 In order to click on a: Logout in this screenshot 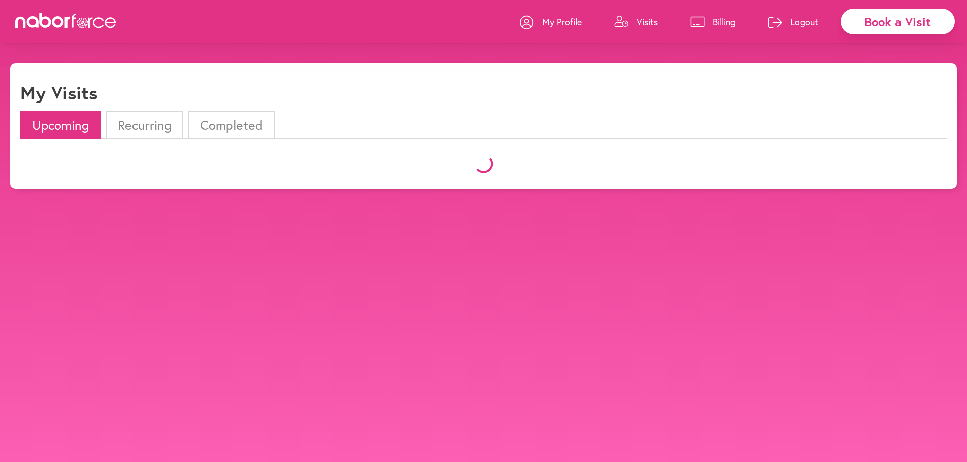, I will do `click(793, 22)`.